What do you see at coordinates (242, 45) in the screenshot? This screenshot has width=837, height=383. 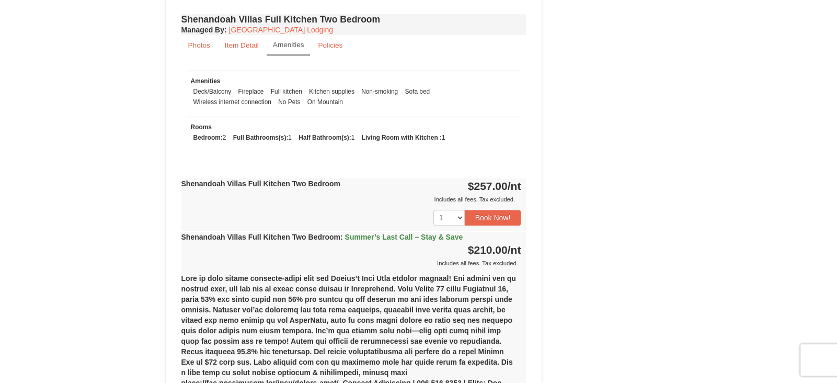 I see `a: Item Detail` at bounding box center [242, 45].